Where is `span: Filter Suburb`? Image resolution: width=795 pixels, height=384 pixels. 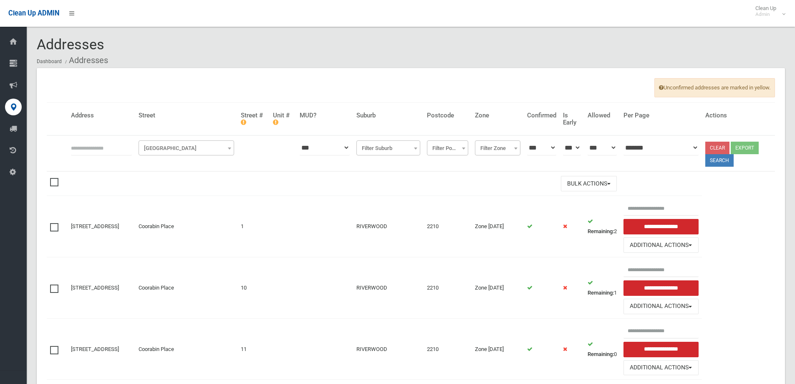 span: Filter Suburb is located at coordinates (388, 148).